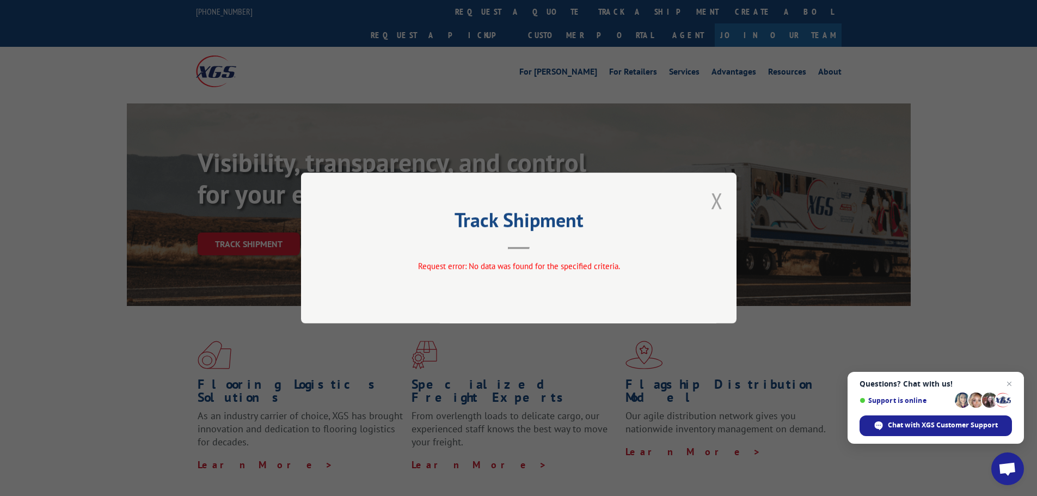 The image size is (1037, 496). What do you see at coordinates (1007, 468) in the screenshot?
I see `div: Open chat` at bounding box center [1007, 468].